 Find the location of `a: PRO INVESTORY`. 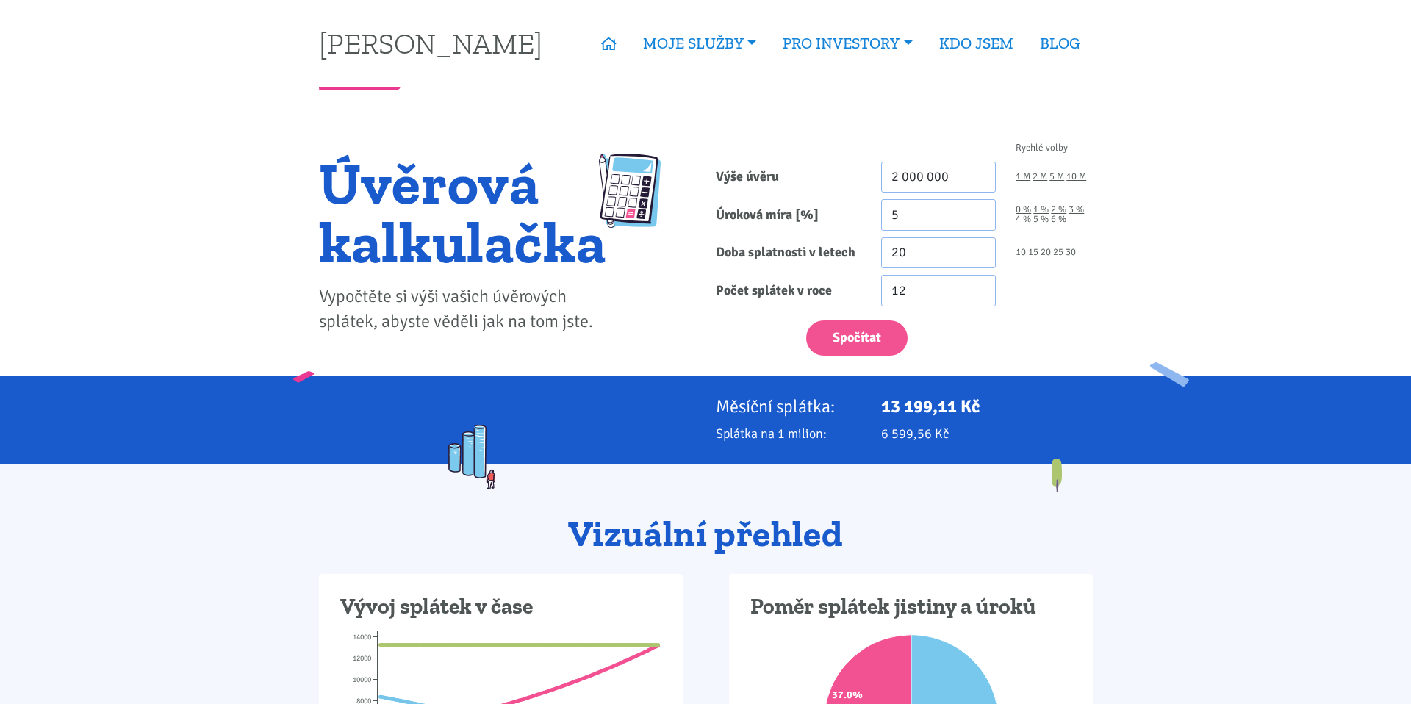

a: PRO INVESTORY is located at coordinates (848, 43).